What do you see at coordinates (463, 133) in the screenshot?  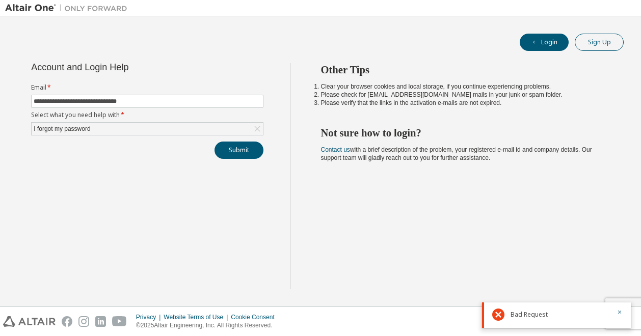 I see `h2: Not sure how to login?` at bounding box center [463, 133].